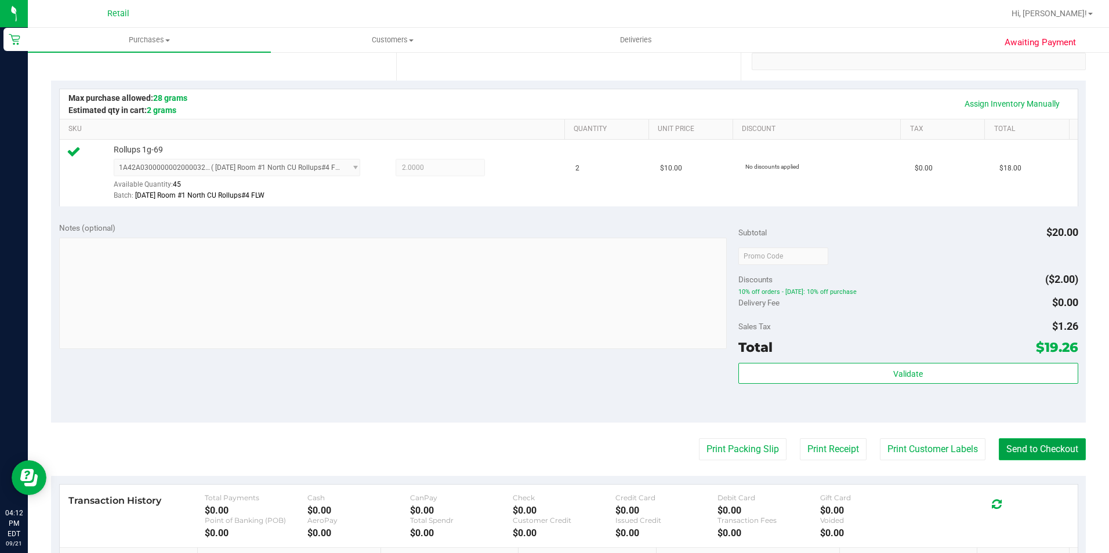 Image resolution: width=1109 pixels, height=553 pixels. What do you see at coordinates (1040, 42) in the screenshot?
I see `span: Awaiting Payment` at bounding box center [1040, 42].